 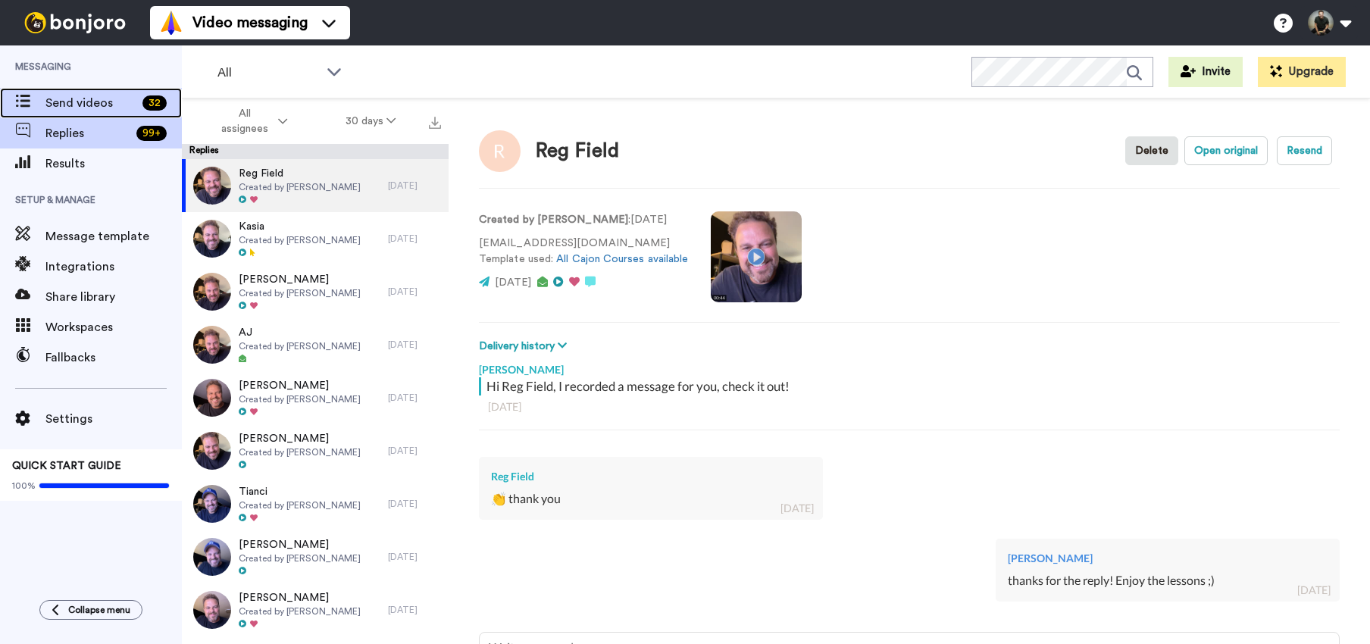 I want to click on img: 21a2c66d-b896-4cc2-b14a-cba6d23f61ac-thumb.jpg, so click(x=212, y=398).